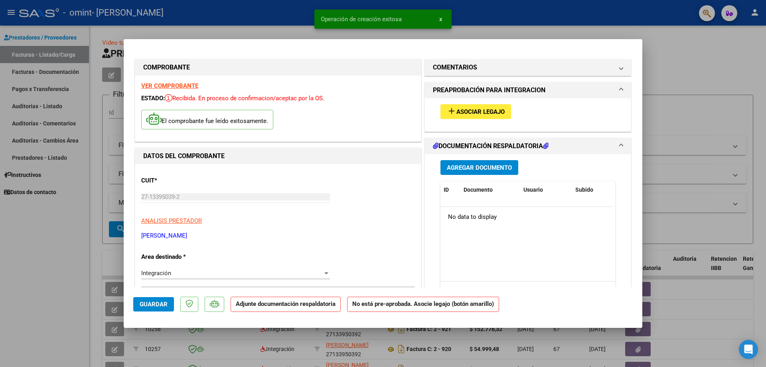  I want to click on span: Subido, so click(584, 189).